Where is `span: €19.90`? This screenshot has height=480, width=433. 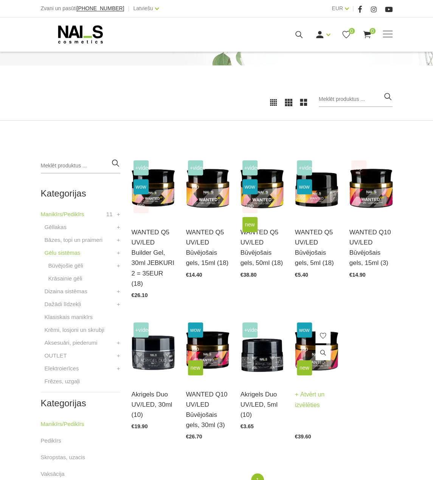 span: €19.90 is located at coordinates (140, 426).